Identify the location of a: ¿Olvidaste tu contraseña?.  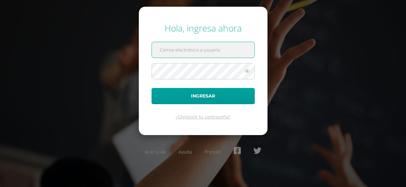
(203, 116).